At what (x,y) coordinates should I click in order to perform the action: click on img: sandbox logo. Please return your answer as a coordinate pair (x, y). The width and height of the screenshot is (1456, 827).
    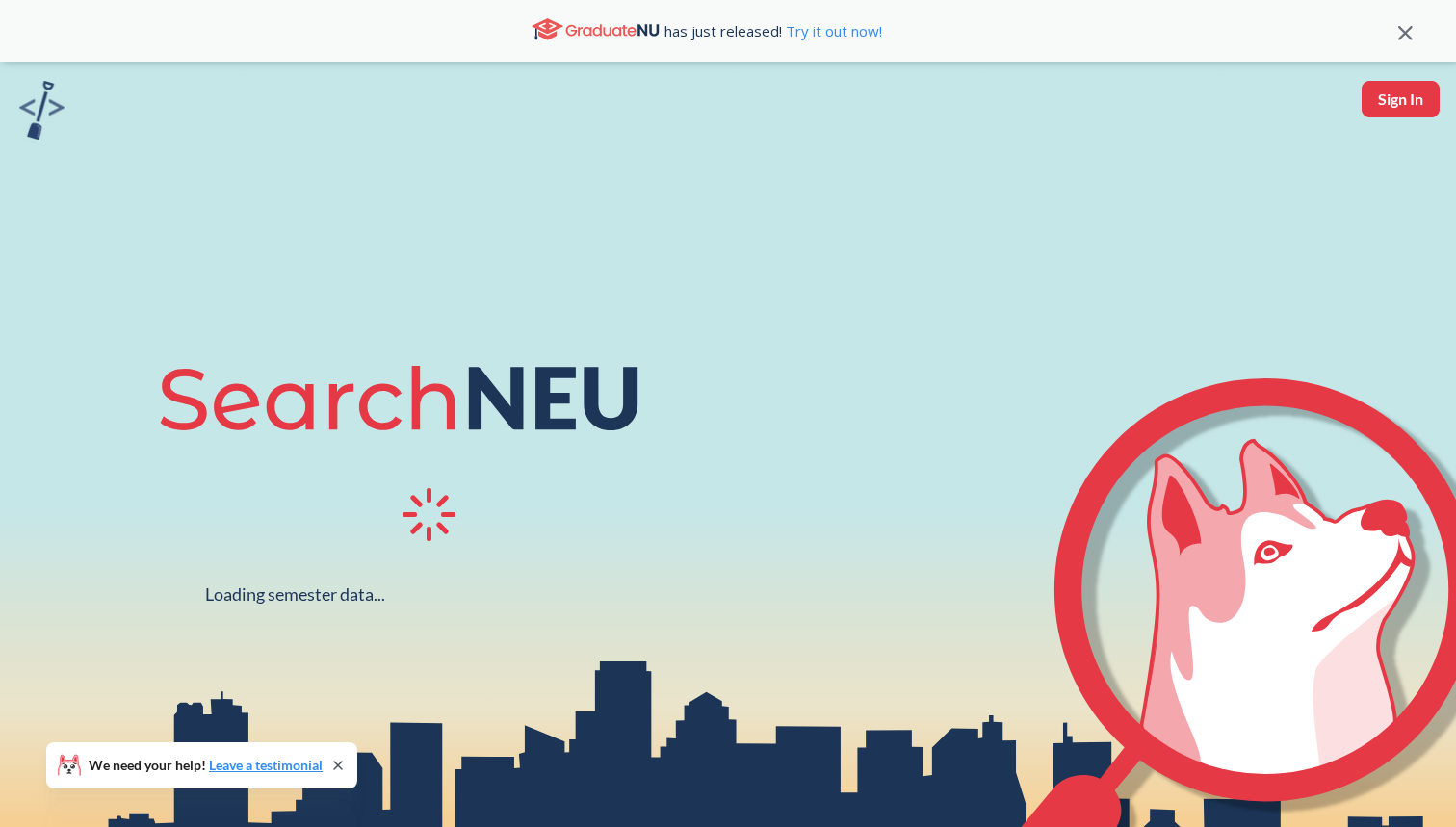
    Looking at the image, I should click on (41, 110).